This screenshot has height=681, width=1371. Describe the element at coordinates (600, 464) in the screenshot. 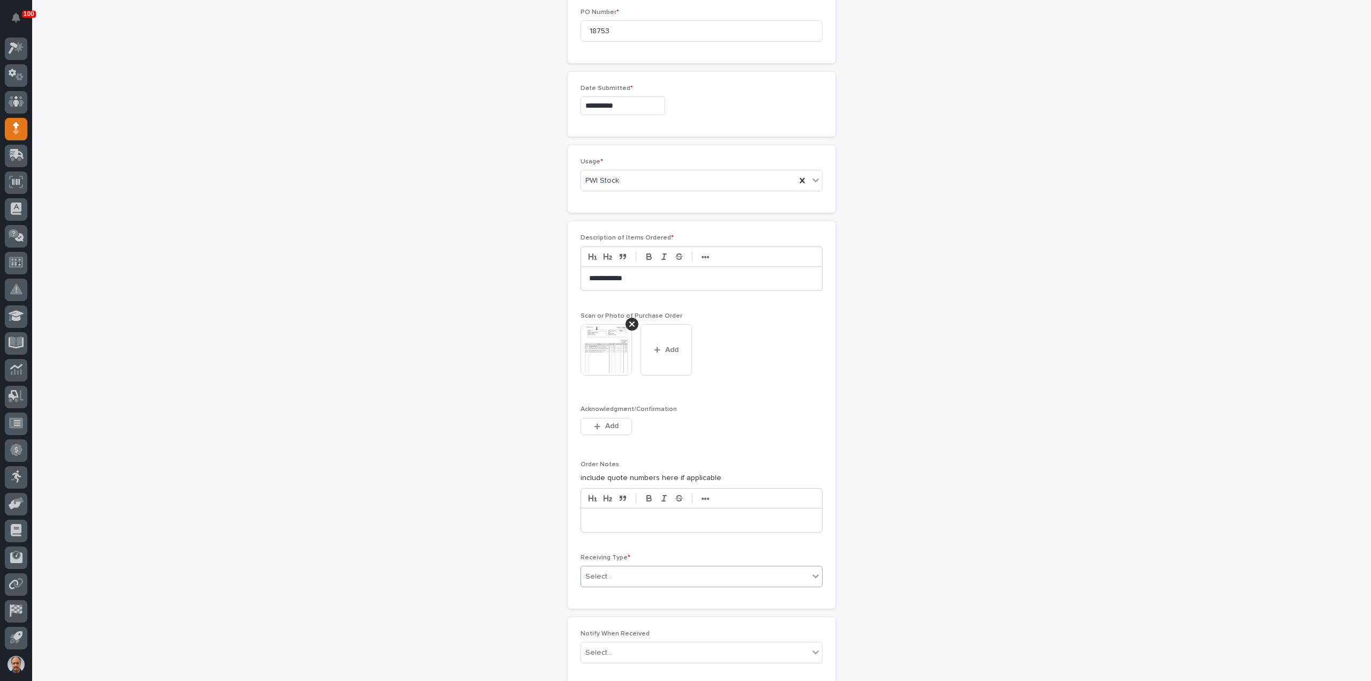

I see `span: Order Notes` at that location.